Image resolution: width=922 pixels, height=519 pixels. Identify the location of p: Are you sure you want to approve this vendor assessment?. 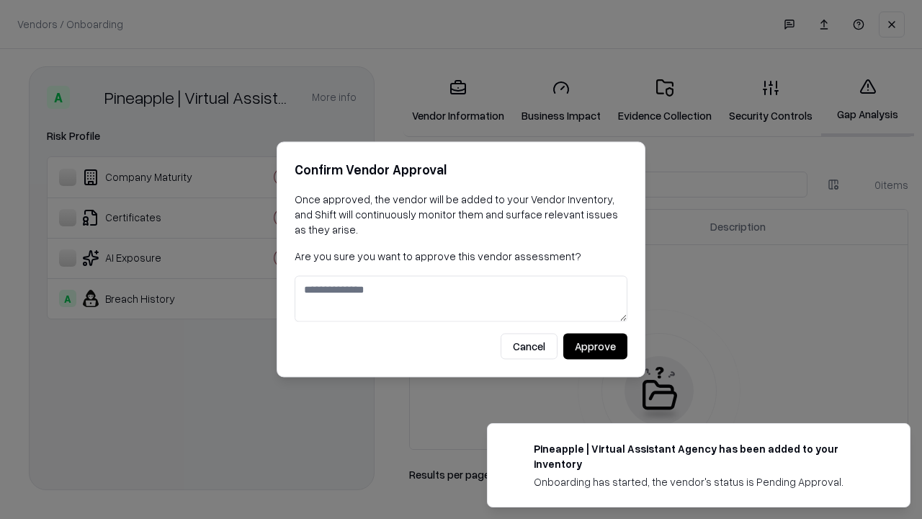
(461, 256).